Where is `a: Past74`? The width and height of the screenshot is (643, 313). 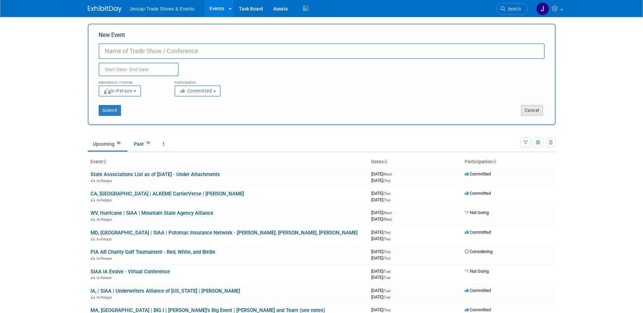
a: Past74 is located at coordinates (143, 144).